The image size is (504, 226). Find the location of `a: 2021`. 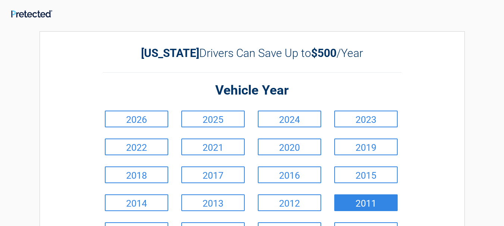

a: 2021 is located at coordinates (213, 147).